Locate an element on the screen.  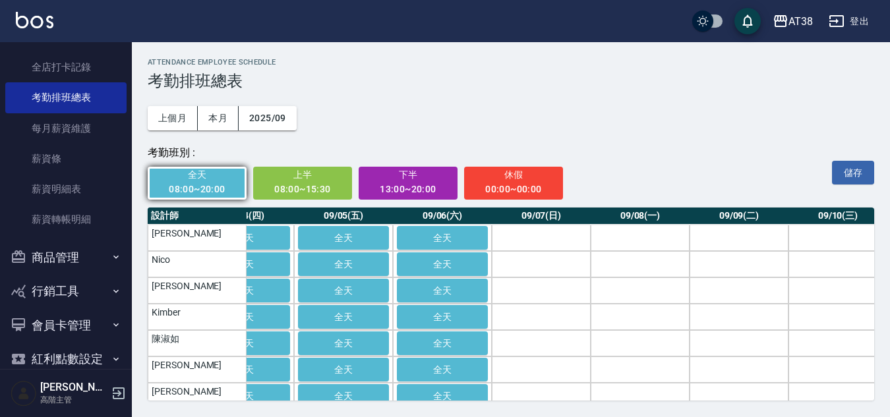
th: 09/09(二) is located at coordinates (739, 216).